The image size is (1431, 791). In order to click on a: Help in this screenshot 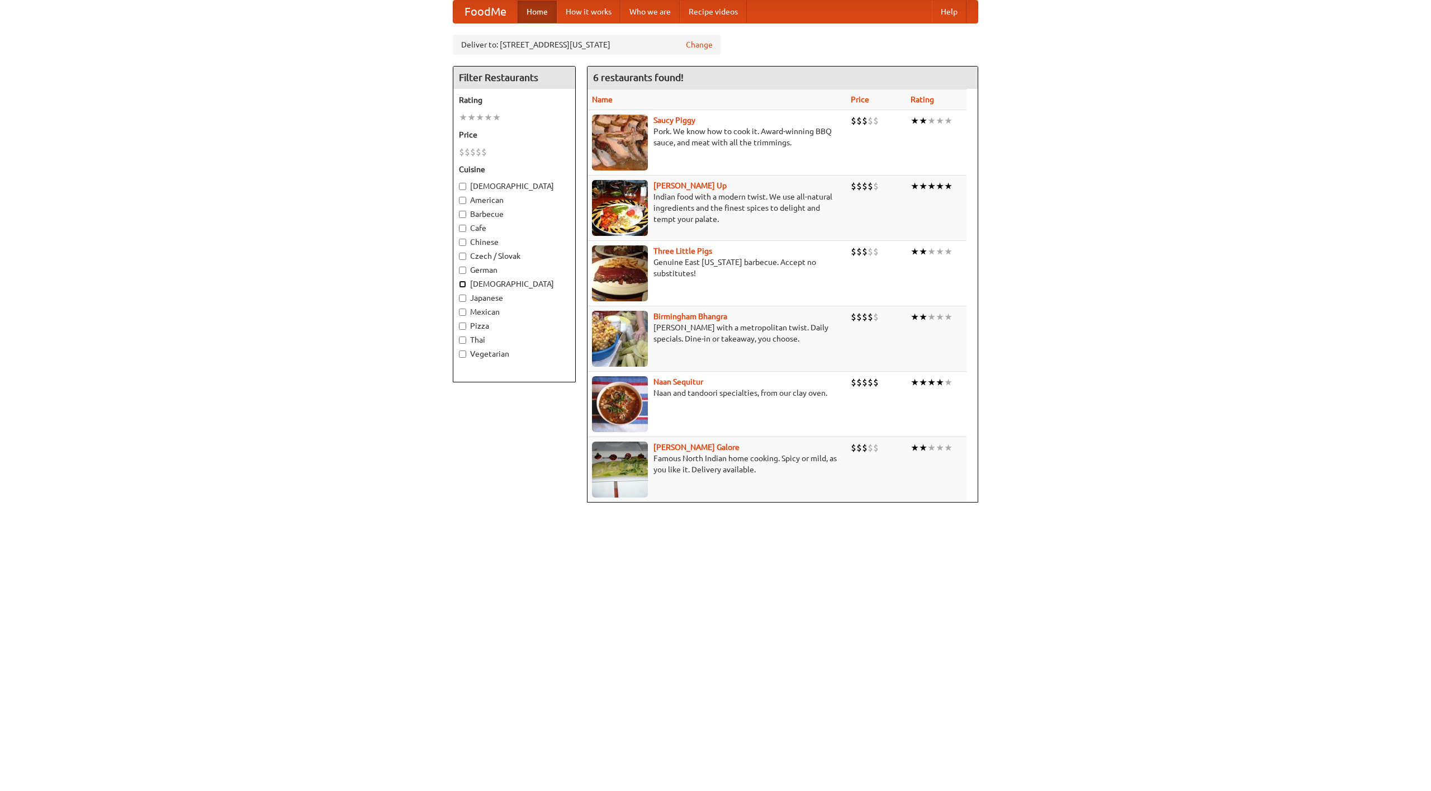, I will do `click(949, 12)`.